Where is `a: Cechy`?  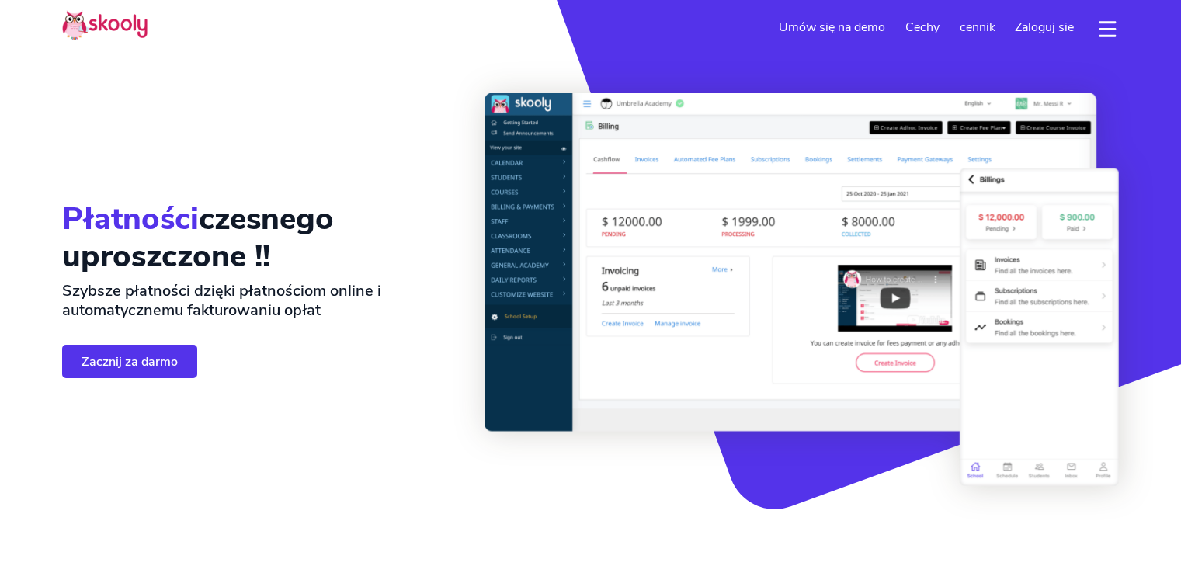 a: Cechy is located at coordinates (922, 27).